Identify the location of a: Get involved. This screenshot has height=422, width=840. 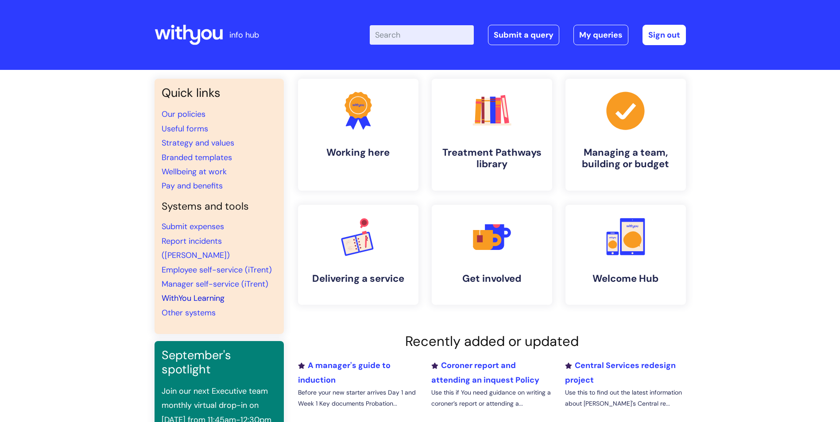
(492, 255).